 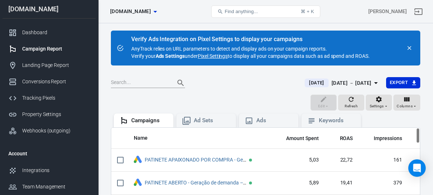 I want to click on div: Team Management, so click(x=56, y=186).